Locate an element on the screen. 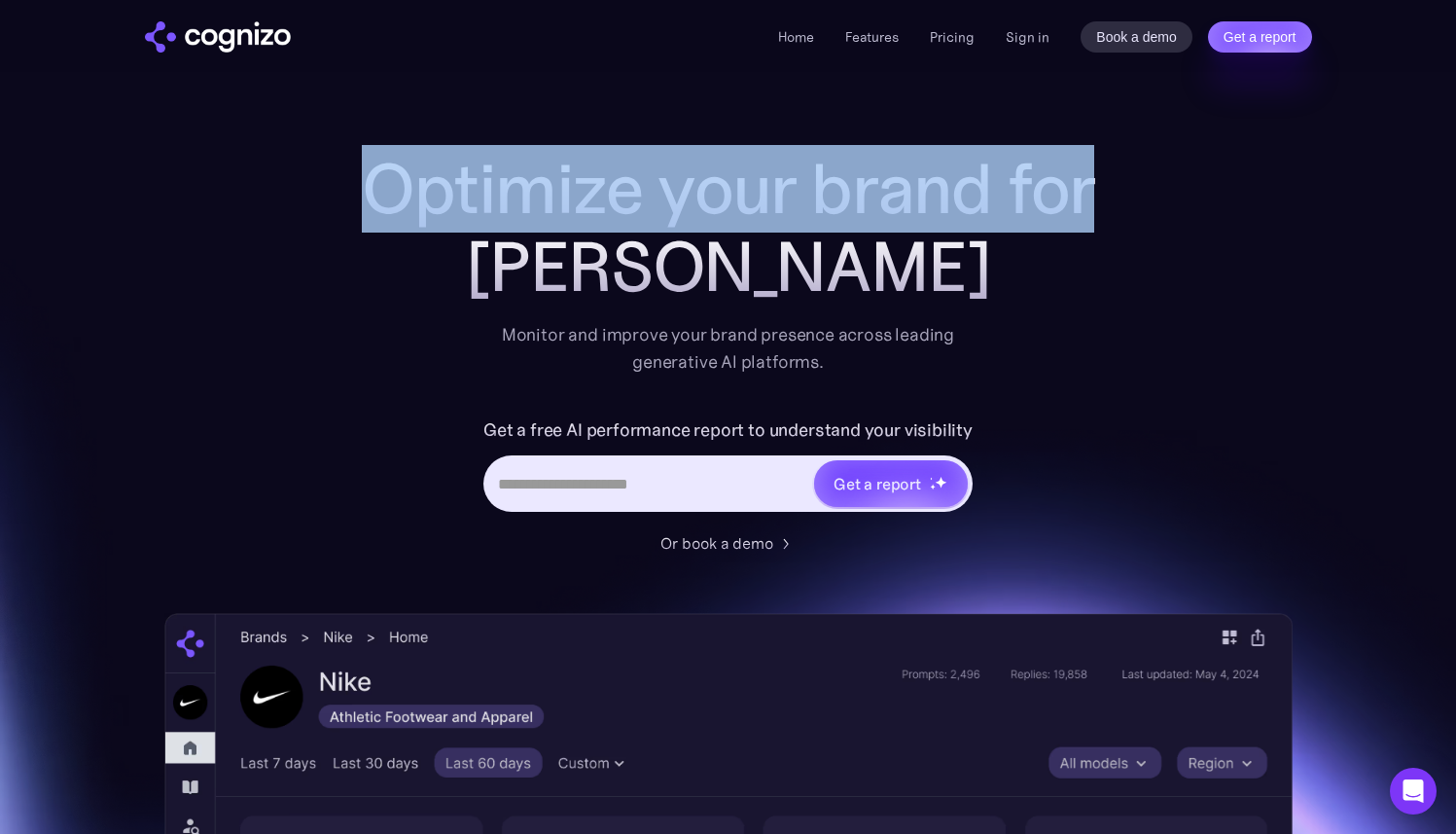  h1: Optimize your brand for is located at coordinates (728, 189).